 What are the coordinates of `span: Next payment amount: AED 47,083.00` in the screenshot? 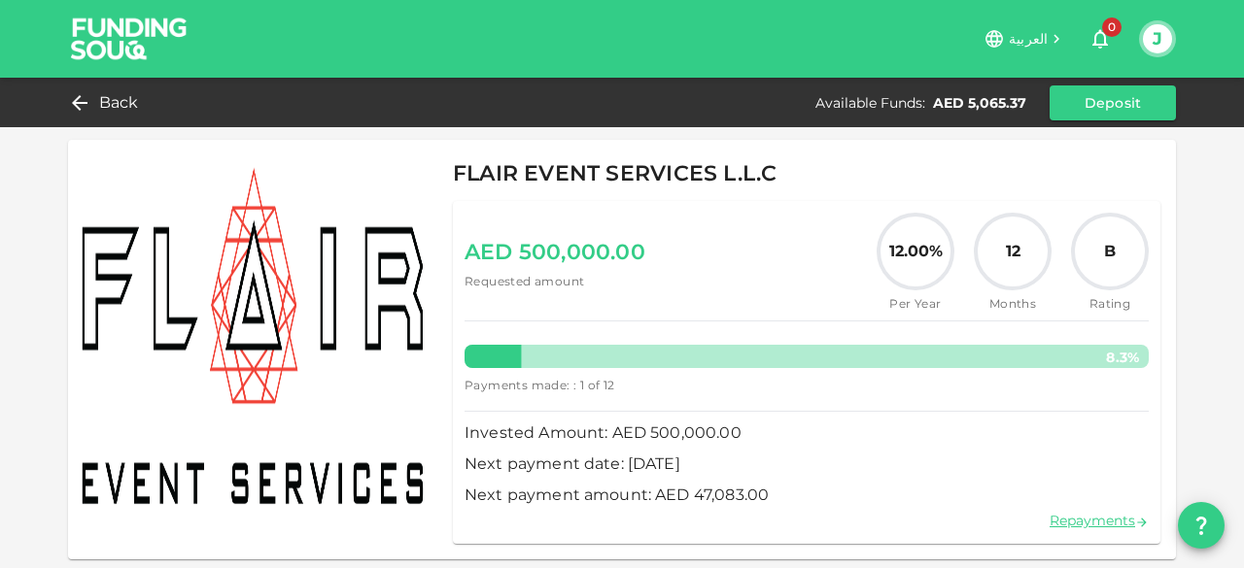 It's located at (806, 495).